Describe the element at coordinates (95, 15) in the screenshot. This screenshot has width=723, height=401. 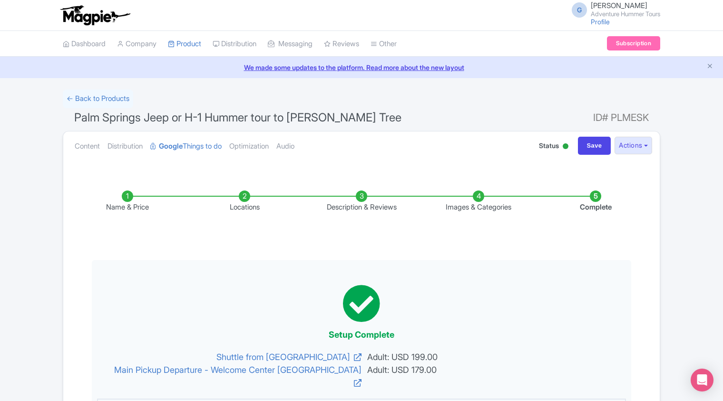
I see `img: logo-ab69f6fb50320c5b225c76a69d11143b.png` at that location.